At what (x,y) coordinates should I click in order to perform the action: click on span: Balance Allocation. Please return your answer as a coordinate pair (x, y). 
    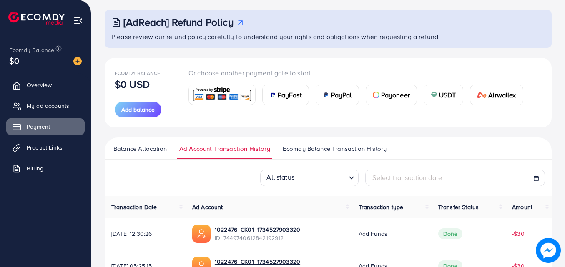
    Looking at the image, I should click on (140, 149).